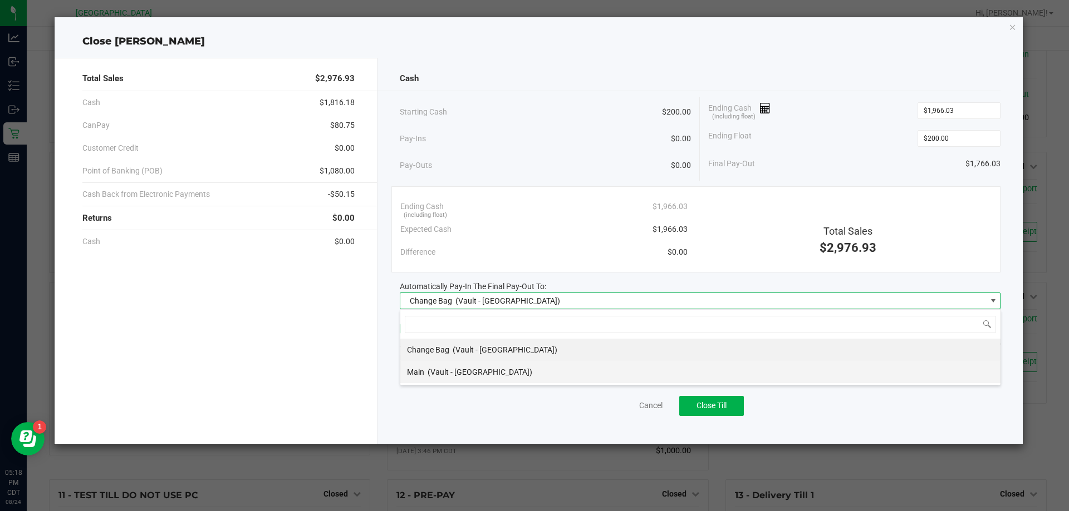  What do you see at coordinates (218, 218) in the screenshot?
I see `div: Returns` at bounding box center [218, 218].